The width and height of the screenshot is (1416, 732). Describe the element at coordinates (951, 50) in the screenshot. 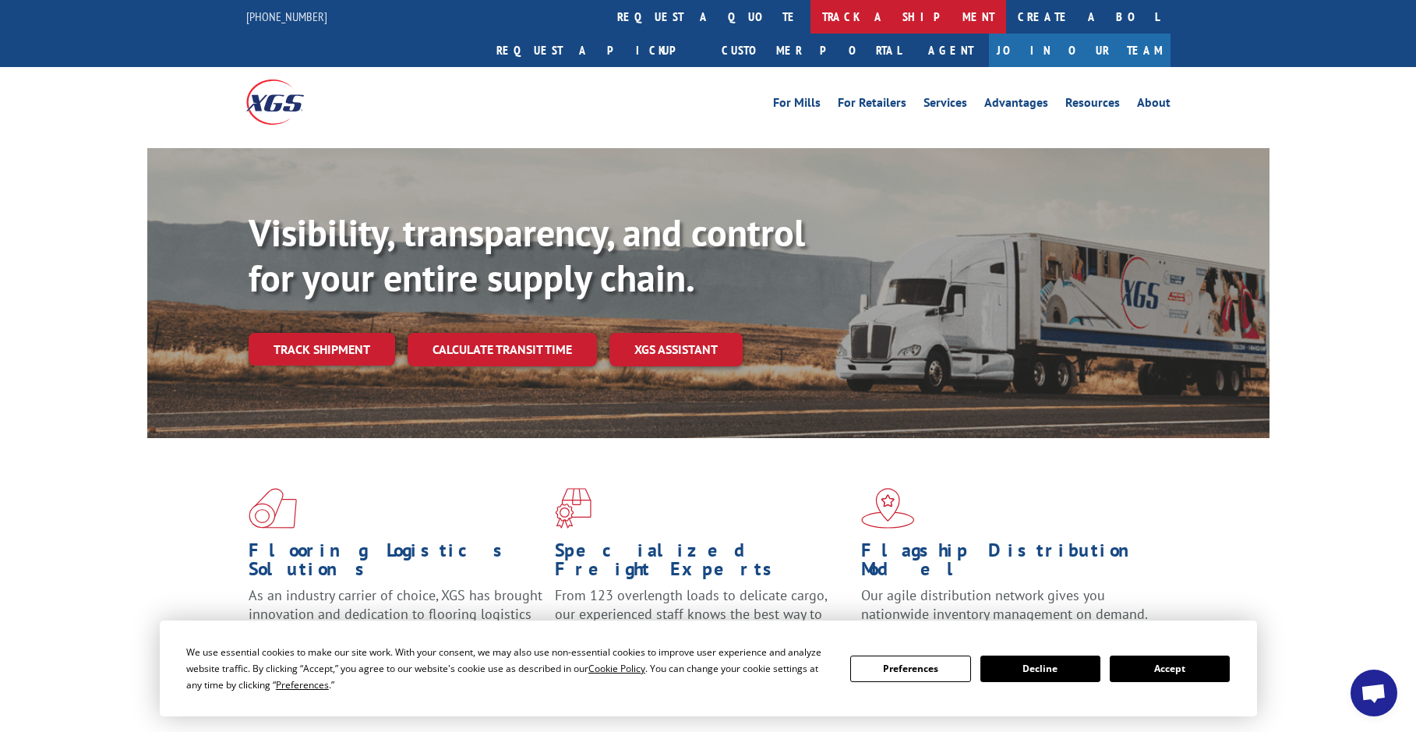

I see `a: Agent` at that location.